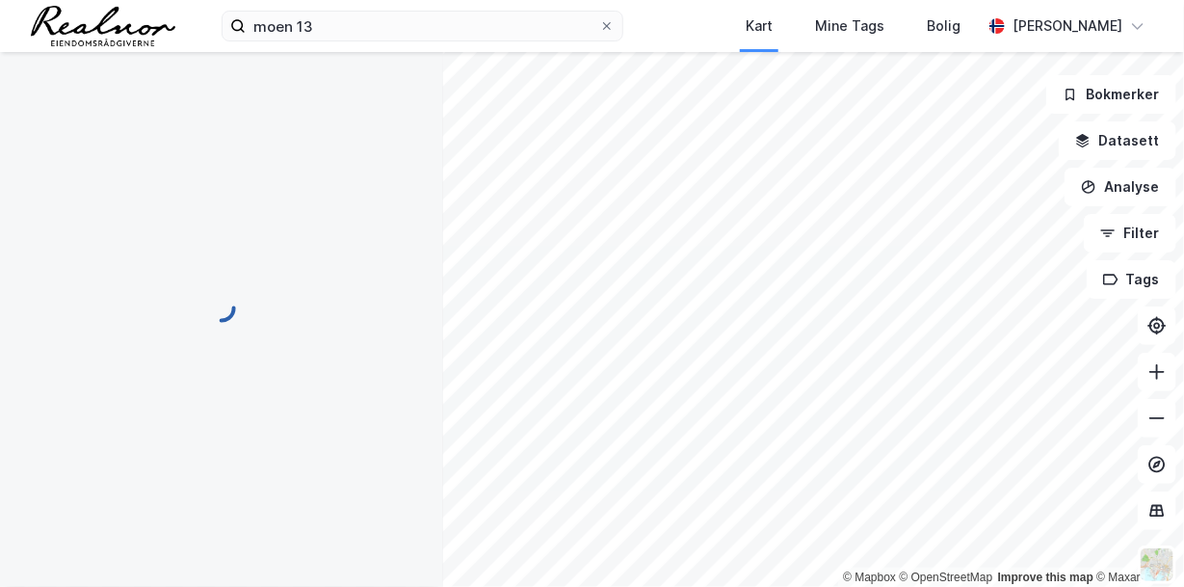  I want to click on button: Bokmerker, so click(1110, 94).